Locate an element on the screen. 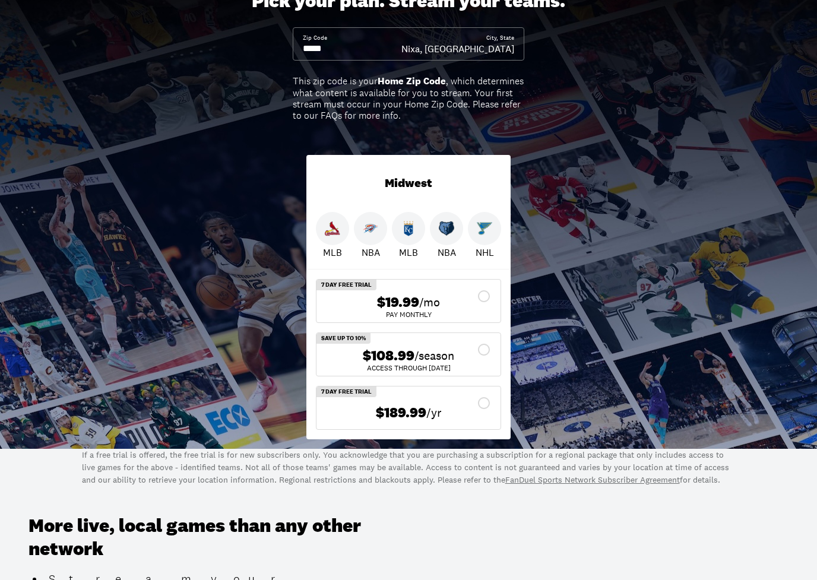 Image resolution: width=817 pixels, height=580 pixels. div: Midwest is located at coordinates (408, 183).